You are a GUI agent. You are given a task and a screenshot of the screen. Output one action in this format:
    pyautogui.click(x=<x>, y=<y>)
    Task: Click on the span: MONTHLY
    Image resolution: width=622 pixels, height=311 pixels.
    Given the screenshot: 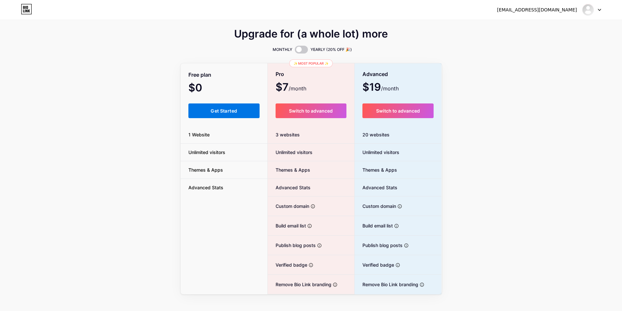 What is the action you would take?
    pyautogui.click(x=283, y=50)
    